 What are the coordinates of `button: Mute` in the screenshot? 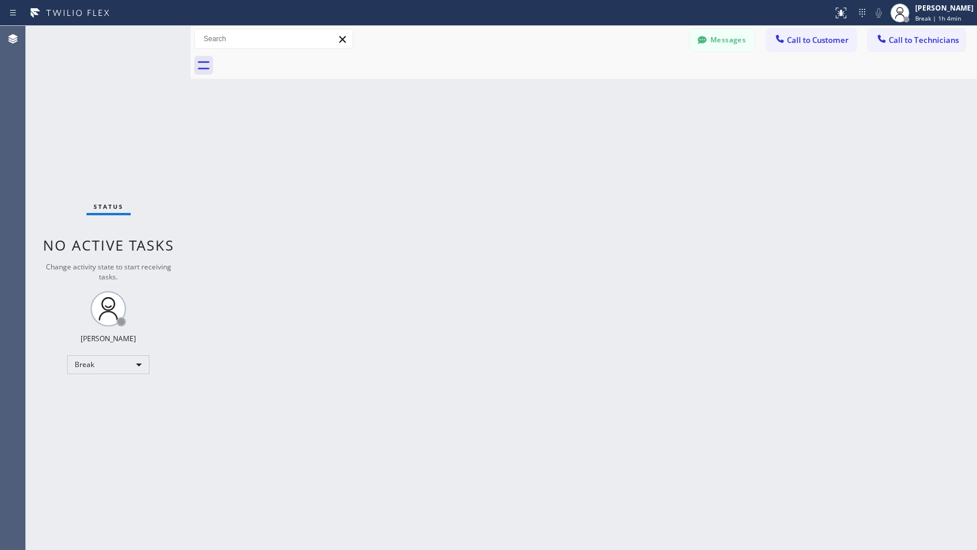 It's located at (879, 13).